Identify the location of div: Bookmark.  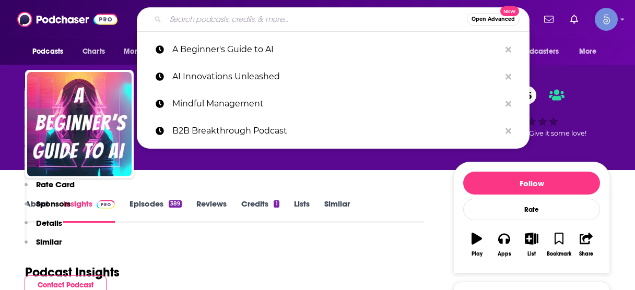
(559, 254).